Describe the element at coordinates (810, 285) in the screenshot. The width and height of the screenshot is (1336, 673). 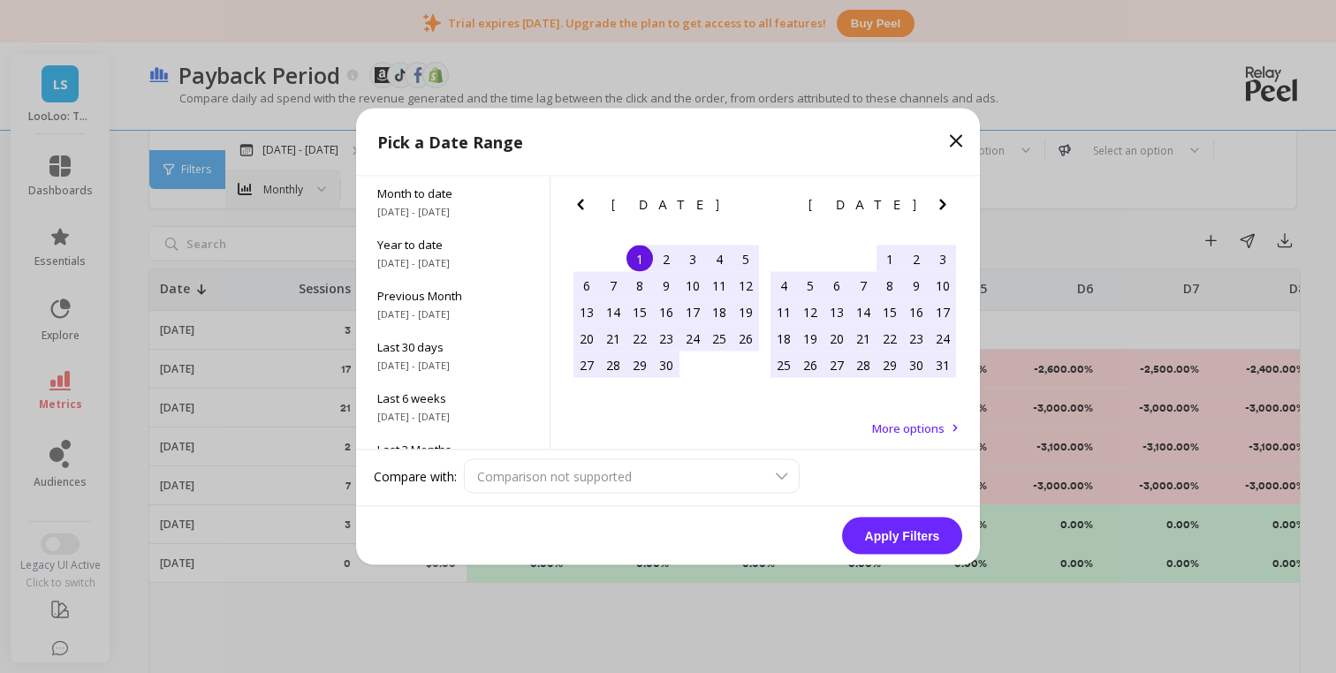
I see `div: Choose Monday, May 5th, 2025` at that location.